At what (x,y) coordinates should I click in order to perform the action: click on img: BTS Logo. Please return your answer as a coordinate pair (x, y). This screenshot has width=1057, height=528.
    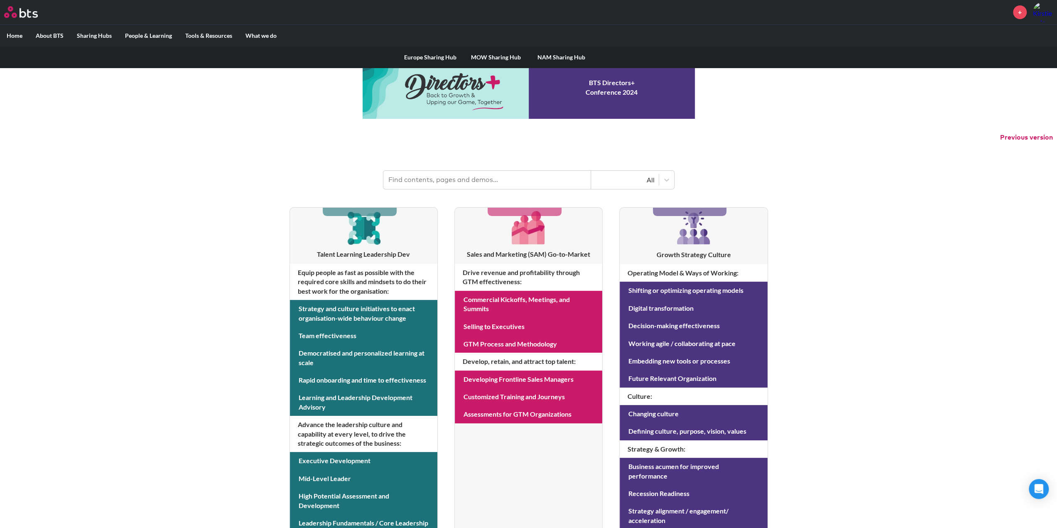
    Looking at the image, I should click on (21, 12).